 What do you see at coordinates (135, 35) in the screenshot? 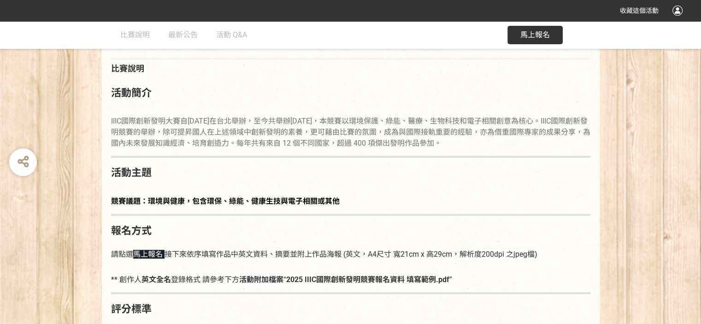
I see `a: 比賽說明` at bounding box center [135, 35].